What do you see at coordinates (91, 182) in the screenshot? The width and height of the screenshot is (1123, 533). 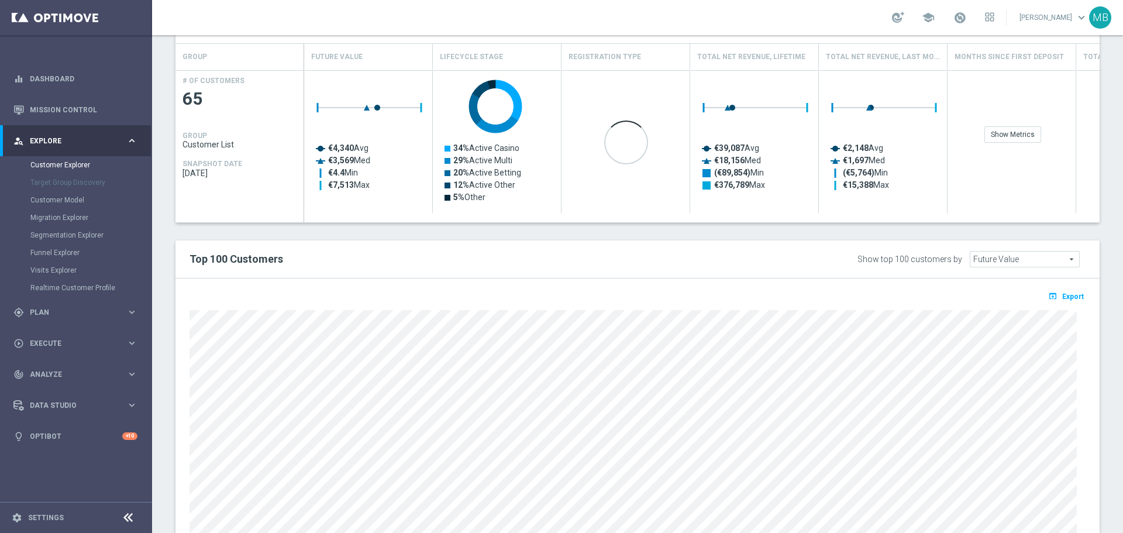 I see `div: Target Group Discovery` at bounding box center [91, 182].